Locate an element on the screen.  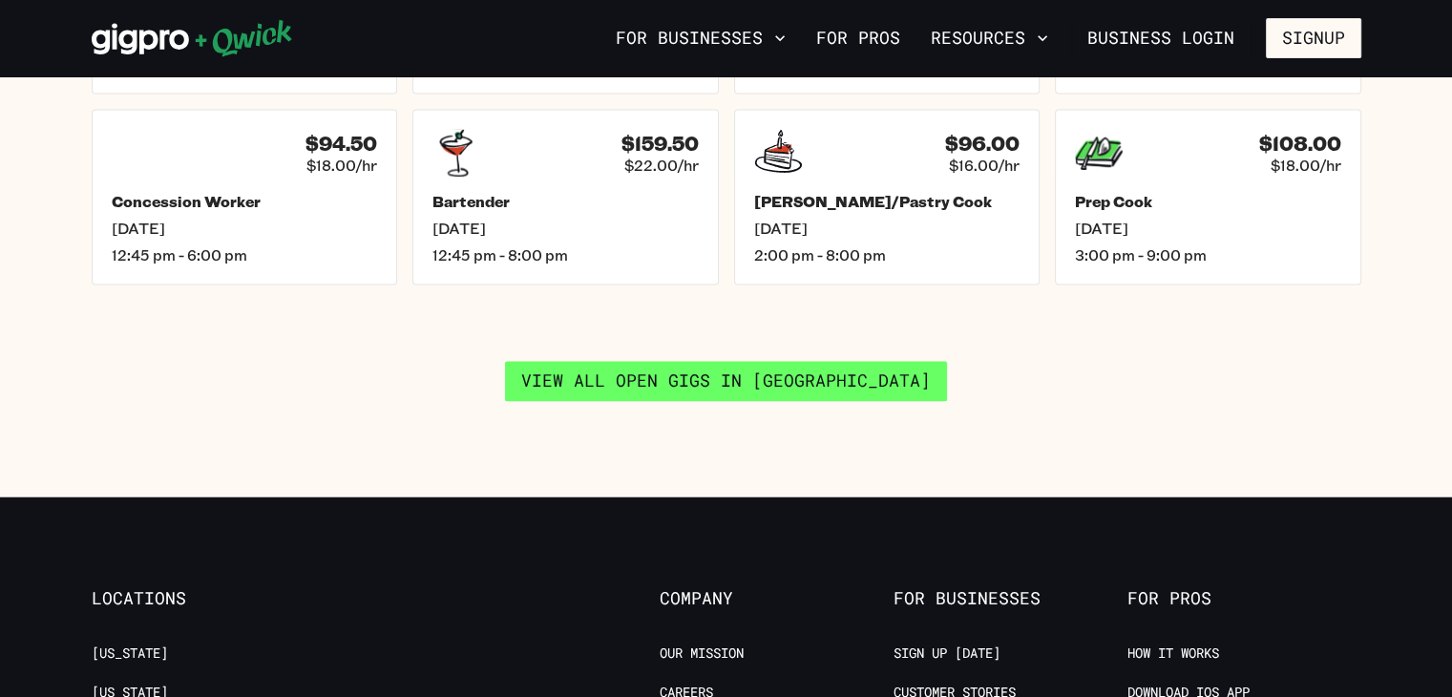
button: Resources is located at coordinates (989, 38).